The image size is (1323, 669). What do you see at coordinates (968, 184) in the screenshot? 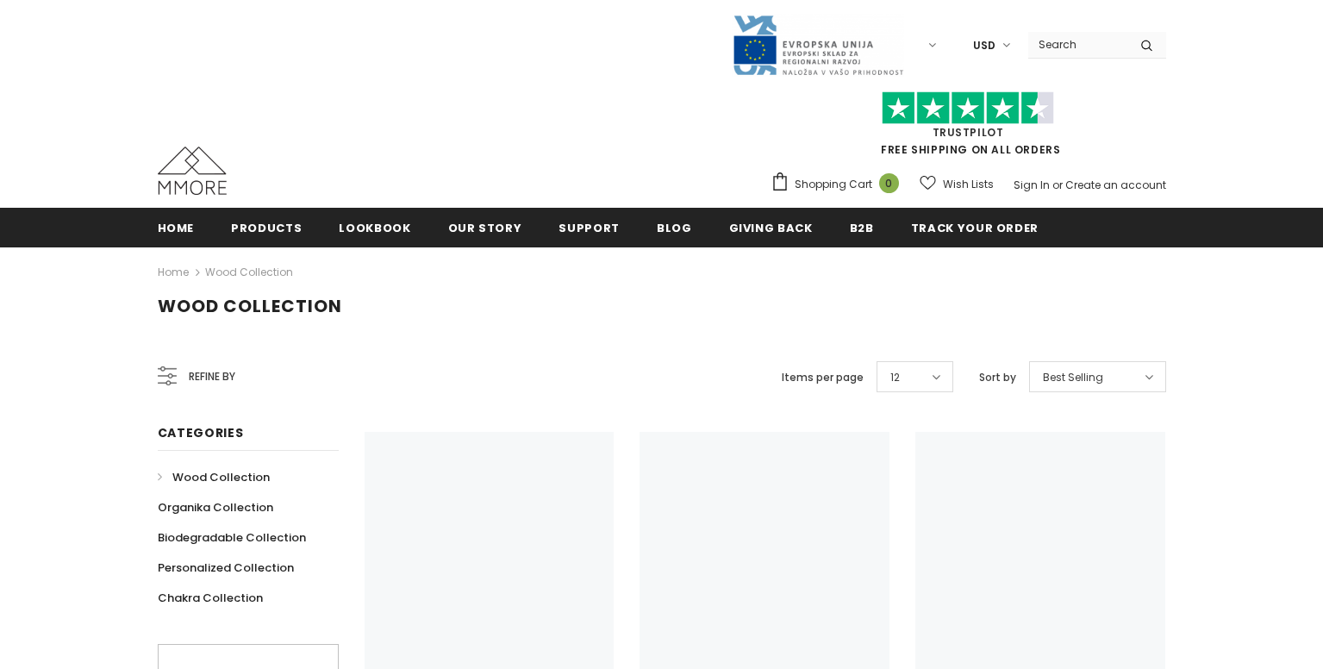
I see `span: Wish Lists` at bounding box center [968, 184].